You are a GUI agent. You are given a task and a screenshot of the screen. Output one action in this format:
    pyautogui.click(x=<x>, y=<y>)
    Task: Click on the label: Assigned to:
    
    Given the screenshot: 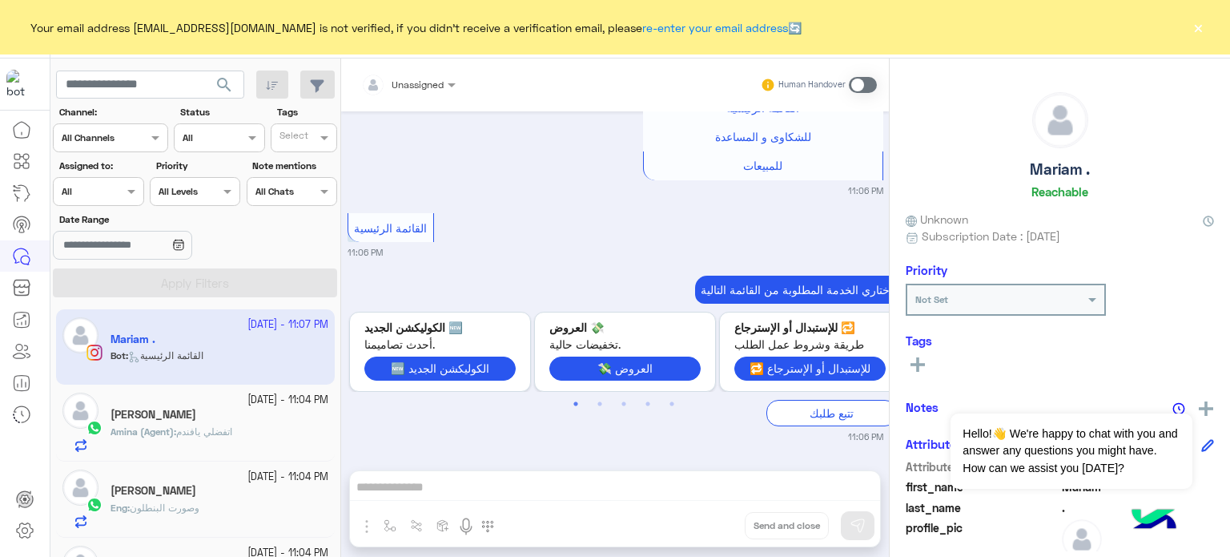 What is the action you would take?
    pyautogui.click(x=100, y=166)
    